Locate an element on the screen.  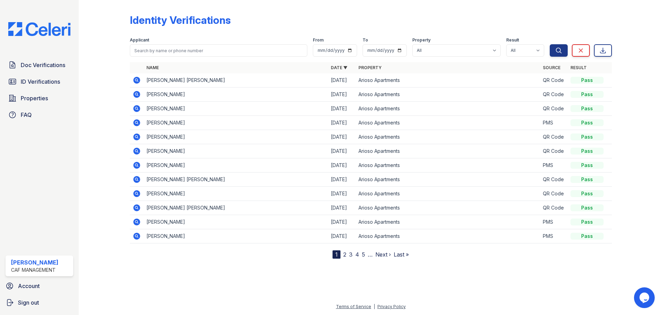
a: Privacy Policy is located at coordinates (392, 306).